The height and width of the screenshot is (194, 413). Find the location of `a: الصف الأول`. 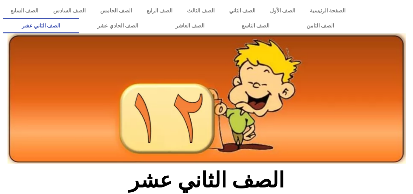

a: الصف الأول is located at coordinates (282, 11).